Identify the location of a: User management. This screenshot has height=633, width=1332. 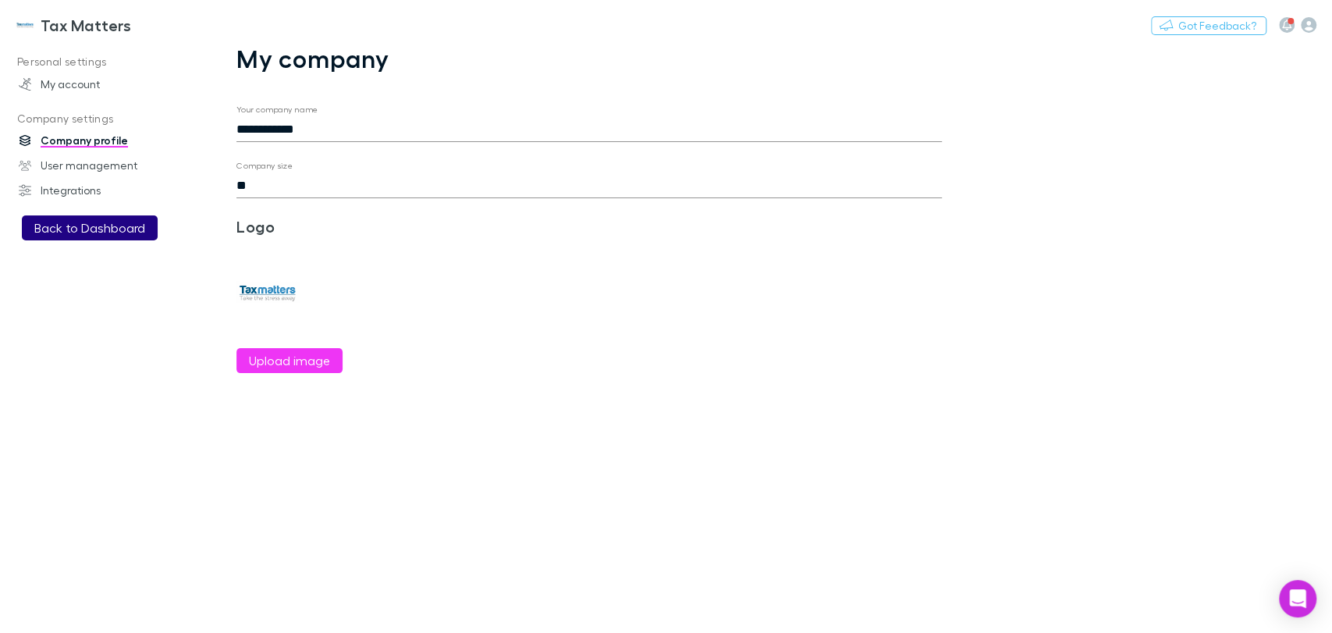
(107, 165).